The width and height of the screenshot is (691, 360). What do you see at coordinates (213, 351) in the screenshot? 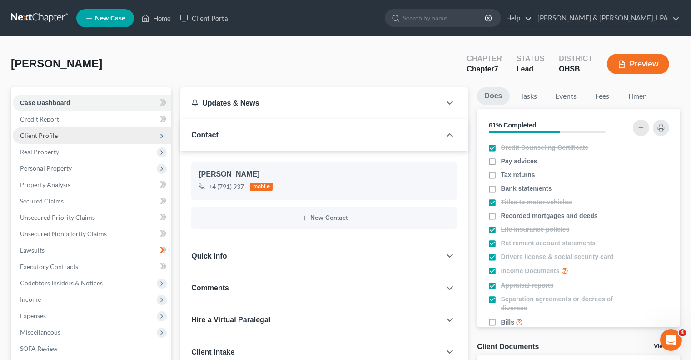
I see `span: Client Intake` at bounding box center [213, 351].